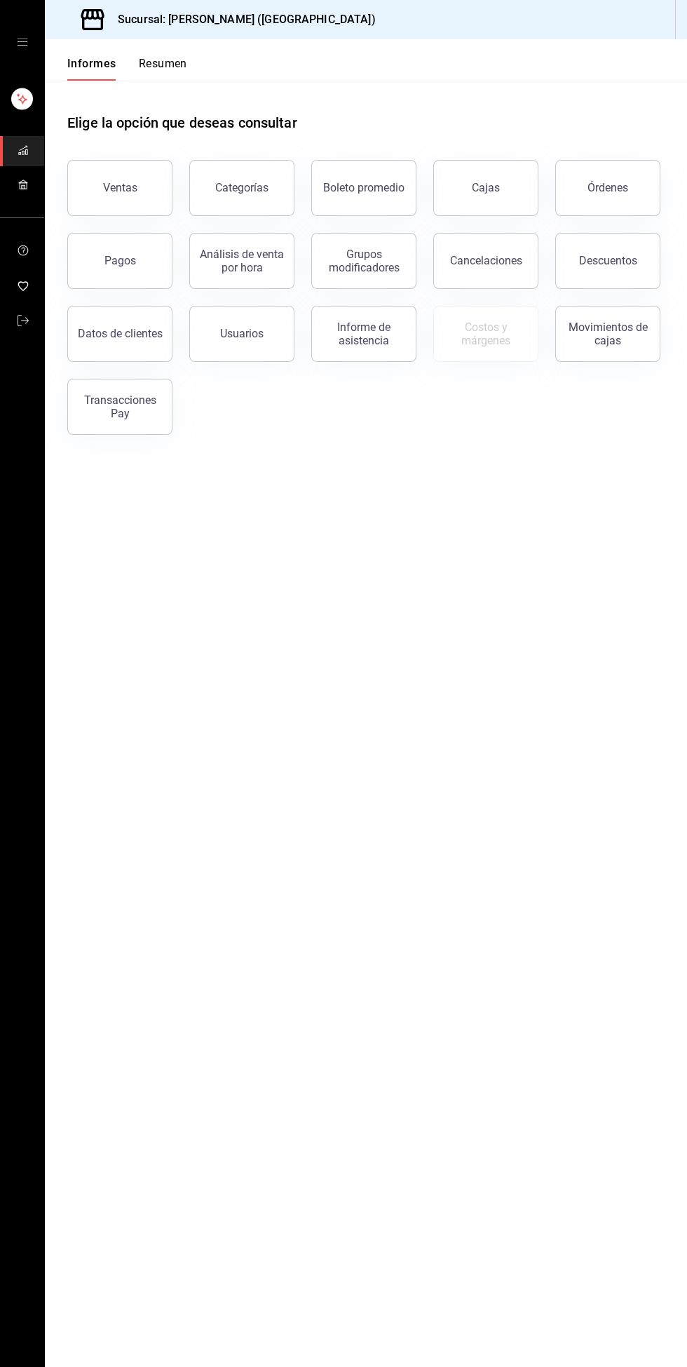 This screenshot has height=1367, width=687. What do you see at coordinates (242, 187) in the screenshot?
I see `font: Categorías` at bounding box center [242, 187].